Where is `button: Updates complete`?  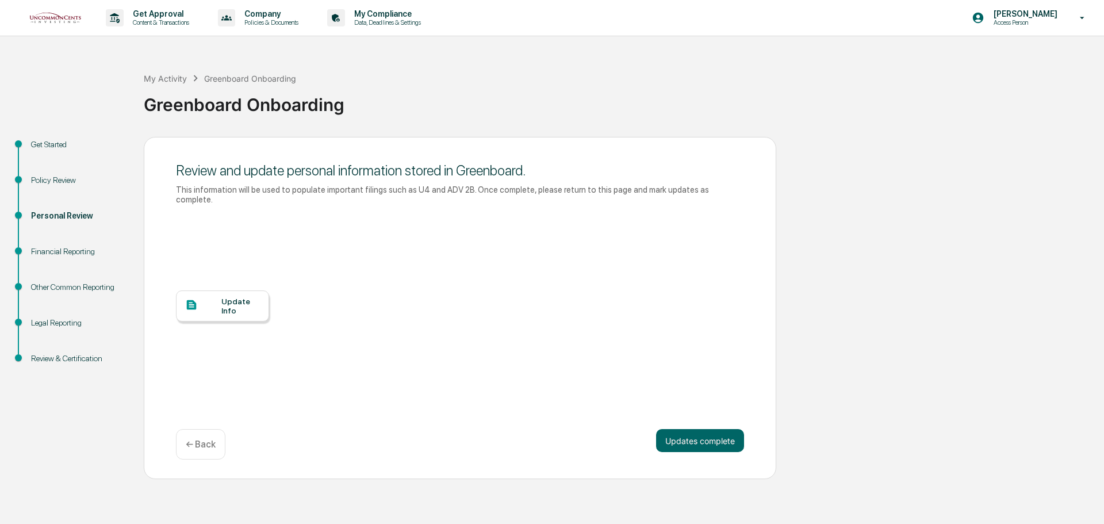 button: Updates complete is located at coordinates (700, 441).